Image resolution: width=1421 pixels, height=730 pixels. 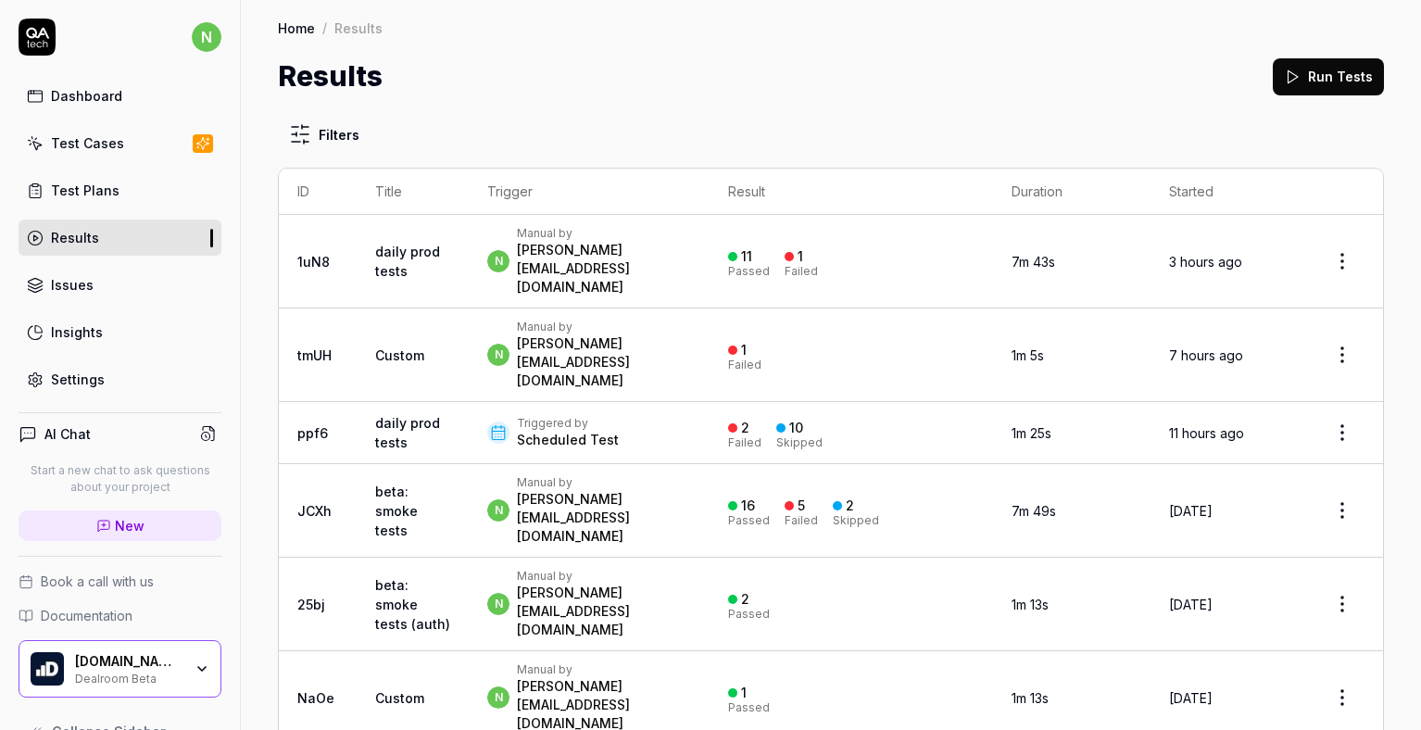 What do you see at coordinates (412, 192) in the screenshot?
I see `th: Title` at bounding box center [412, 192].